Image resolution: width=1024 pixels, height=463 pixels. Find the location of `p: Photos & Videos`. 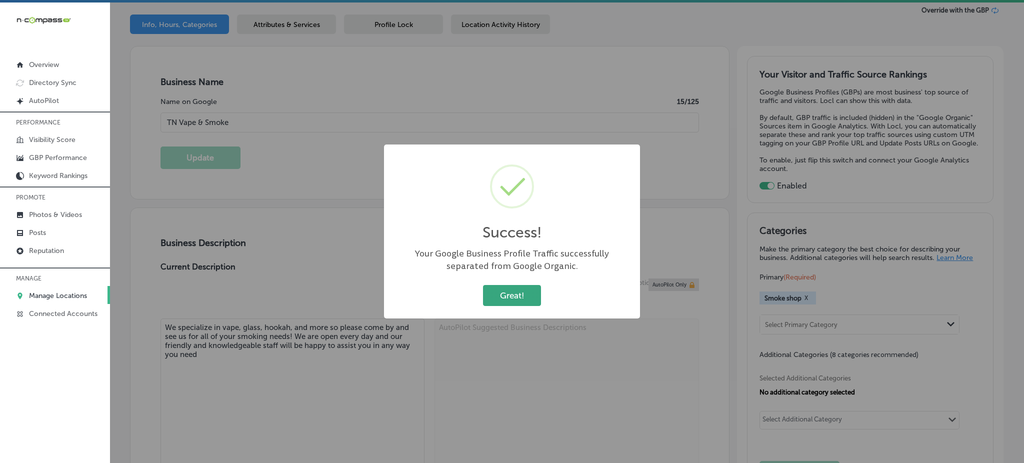

p: Photos & Videos is located at coordinates (56, 215).